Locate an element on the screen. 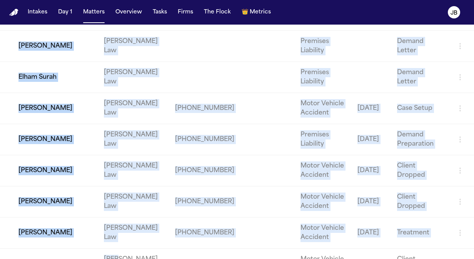 The height and width of the screenshot is (259, 474). a: Overview is located at coordinates (129, 12).